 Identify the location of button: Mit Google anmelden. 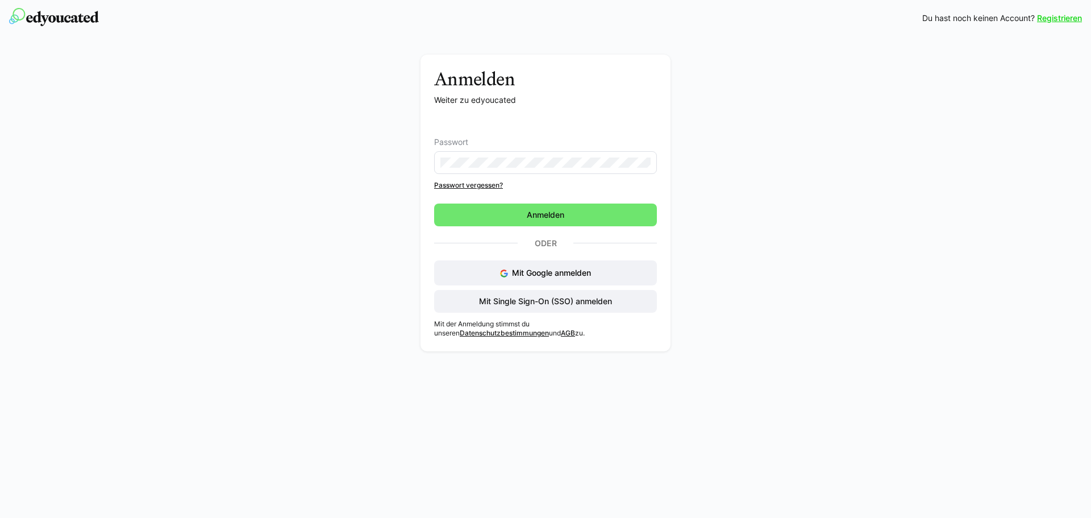
(545, 273).